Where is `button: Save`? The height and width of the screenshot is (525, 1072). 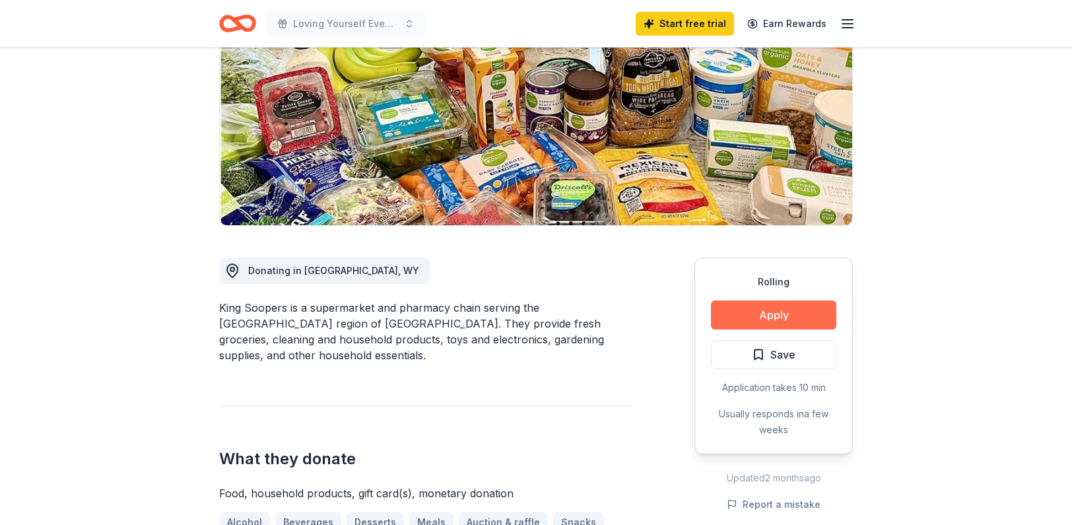 button: Save is located at coordinates (774, 355).